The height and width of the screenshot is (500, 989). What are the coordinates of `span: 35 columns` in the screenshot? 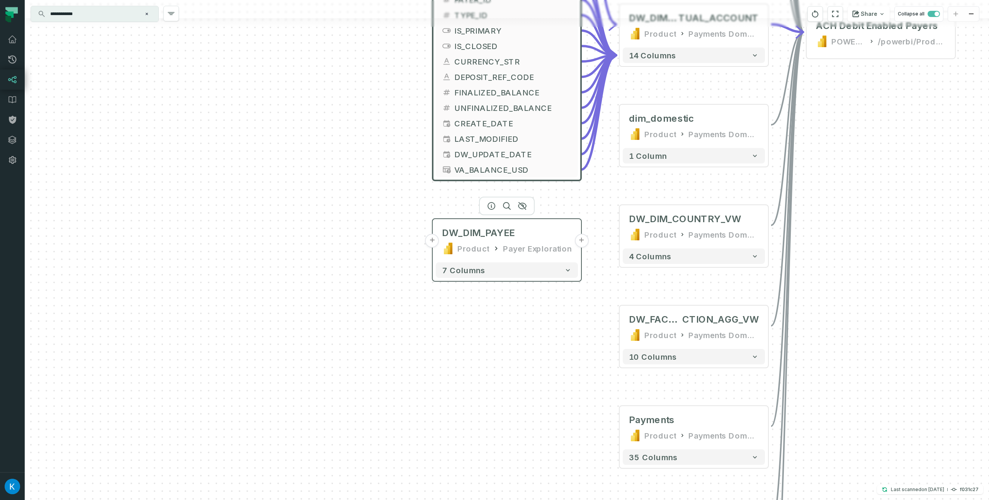 It's located at (654, 457).